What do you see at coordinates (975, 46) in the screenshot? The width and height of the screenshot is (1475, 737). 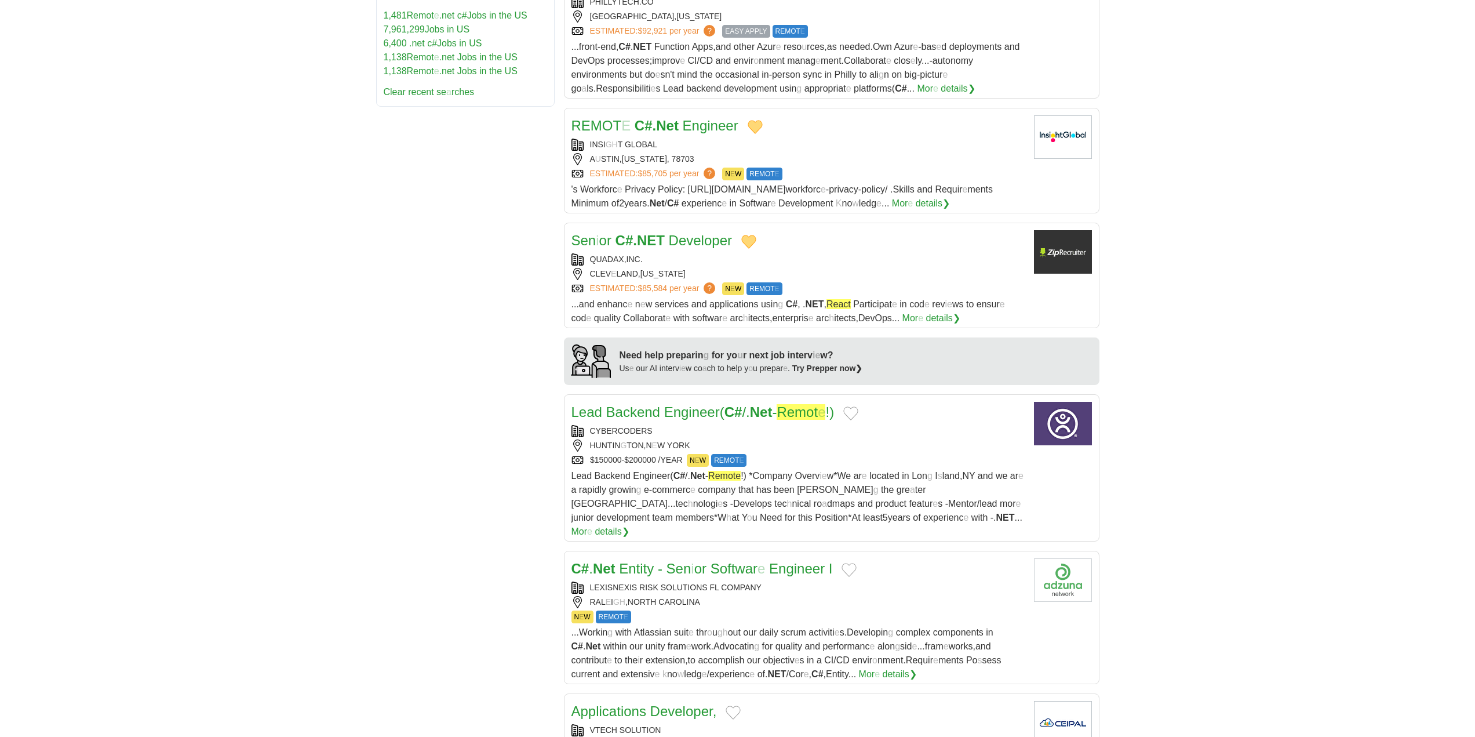 I see `readpronunciation-word: deployments` at bounding box center [975, 46].